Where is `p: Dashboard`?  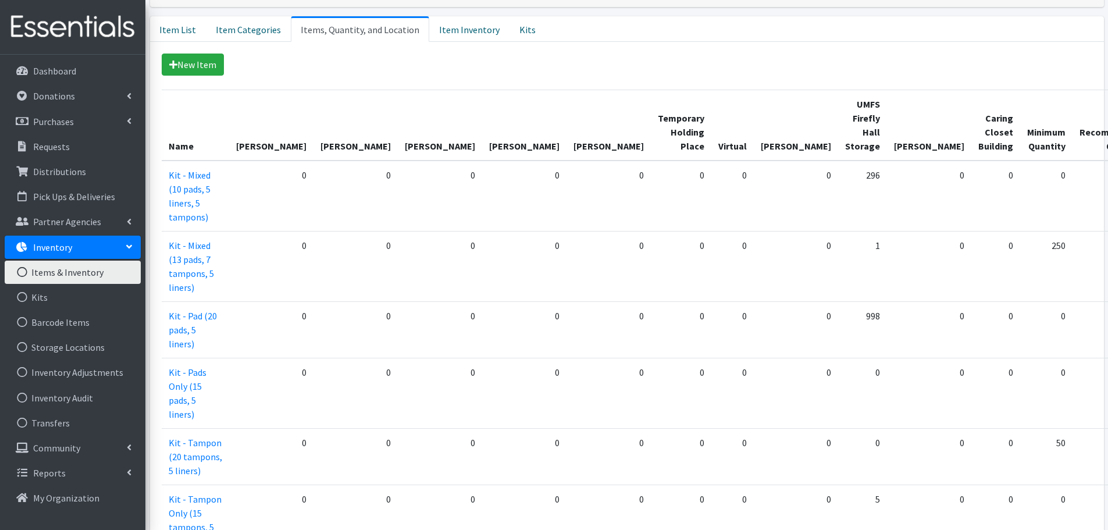 p: Dashboard is located at coordinates (55, 71).